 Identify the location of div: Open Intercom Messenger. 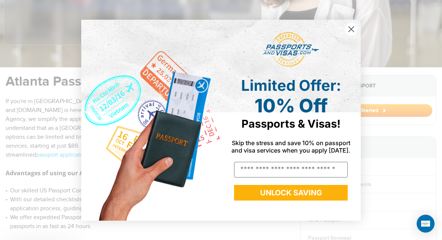
(425, 224).